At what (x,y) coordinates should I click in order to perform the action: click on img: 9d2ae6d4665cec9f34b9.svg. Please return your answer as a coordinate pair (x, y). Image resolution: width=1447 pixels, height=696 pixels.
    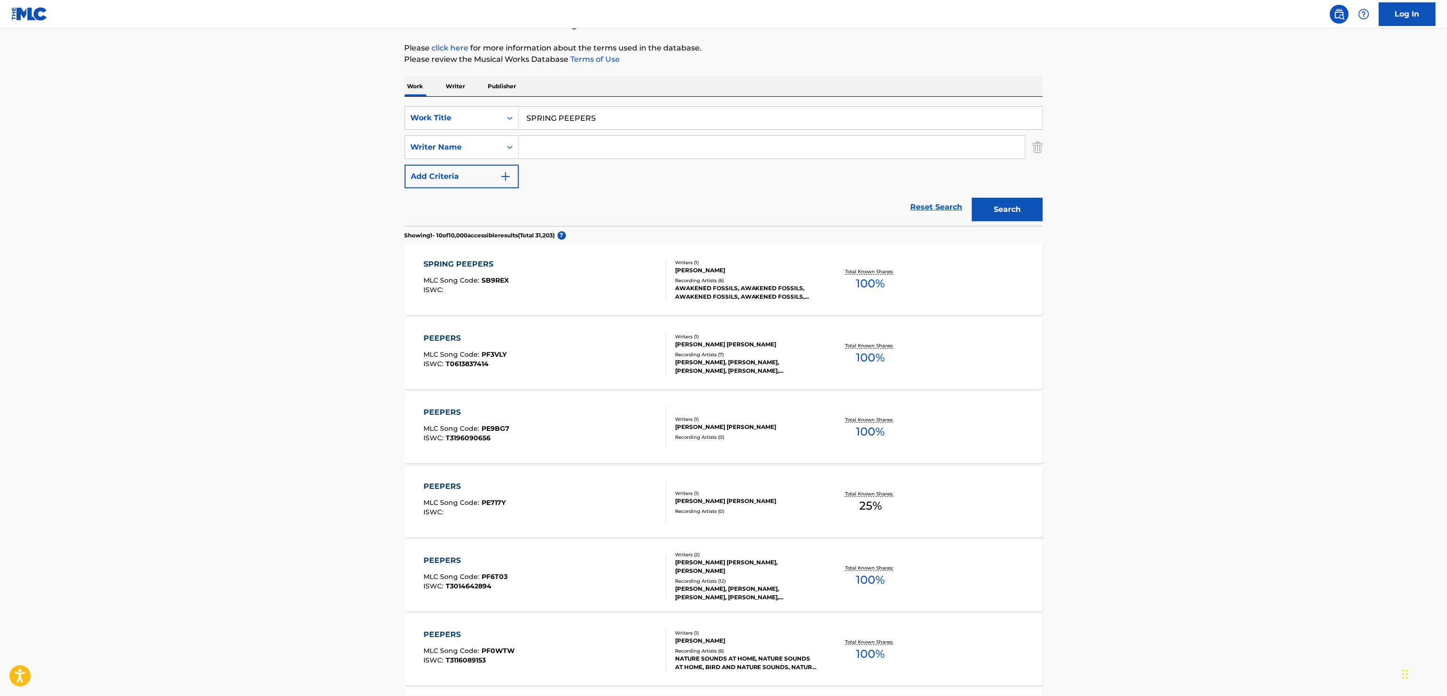
    Looking at the image, I should click on (505, 177).